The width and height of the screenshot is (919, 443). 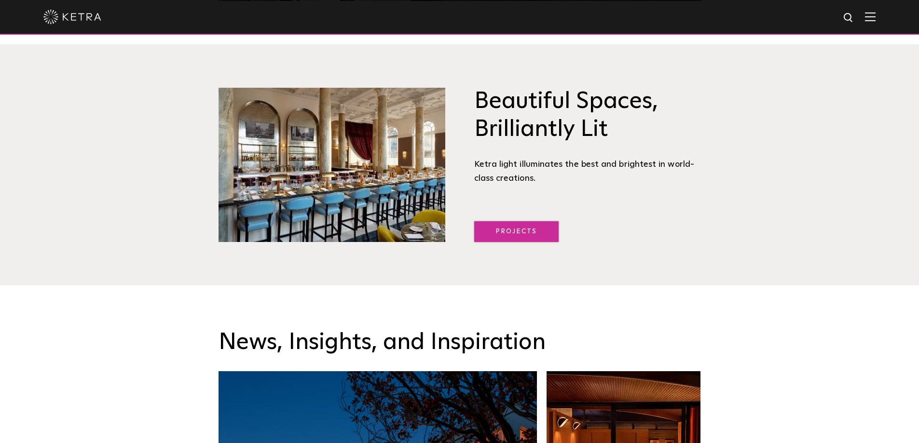 I want to click on img: Hamburger%20Nav.svg, so click(x=870, y=16).